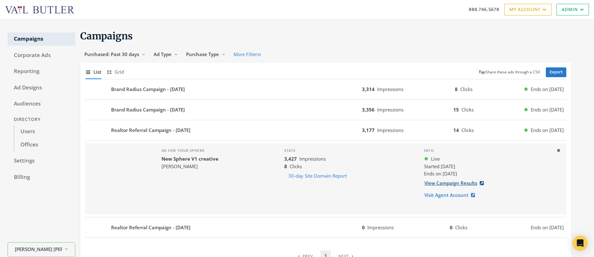 The image size is (594, 257). Describe the element at coordinates (484, 9) in the screenshot. I see `span: 888.746.5678` at that location.